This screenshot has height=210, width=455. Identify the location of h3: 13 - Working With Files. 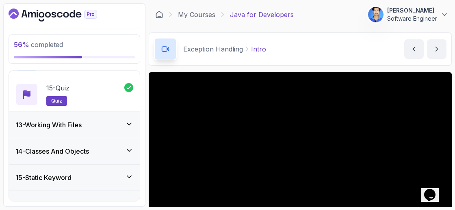
(48, 125).